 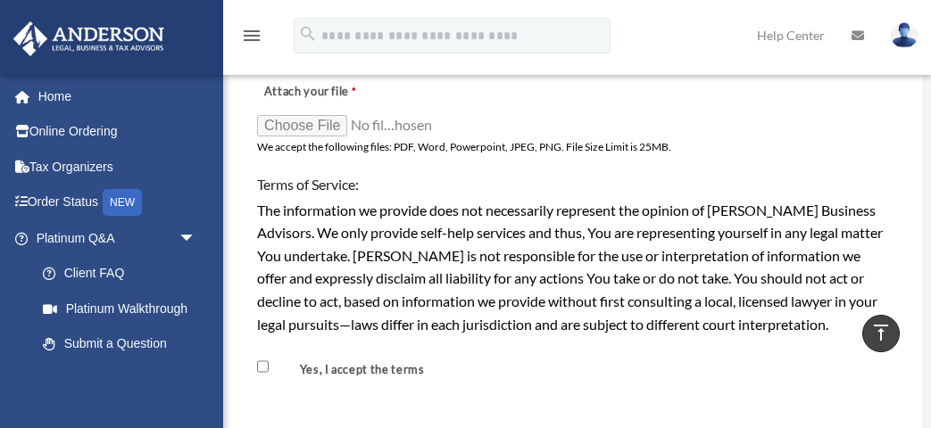 What do you see at coordinates (904, 35) in the screenshot?
I see `img: User Pic` at bounding box center [904, 35].